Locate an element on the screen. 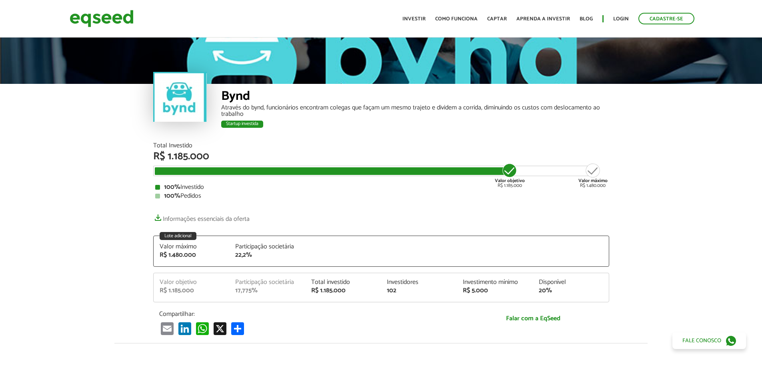  div: R$ 5.000 is located at coordinates (495, 291).